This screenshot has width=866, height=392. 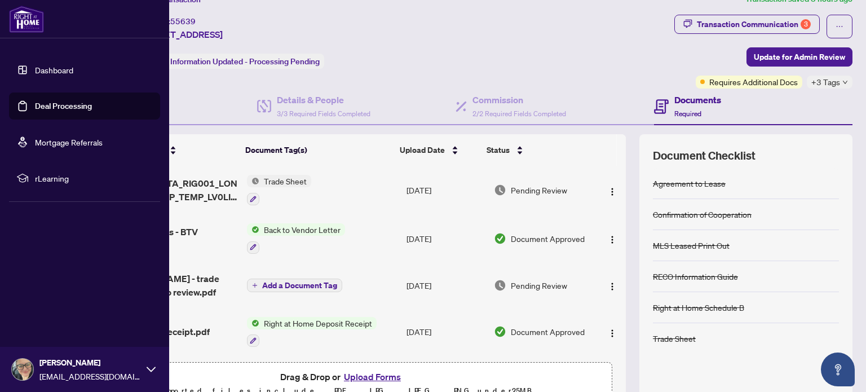 I want to click on span: Back to Vendor Letter, so click(x=302, y=230).